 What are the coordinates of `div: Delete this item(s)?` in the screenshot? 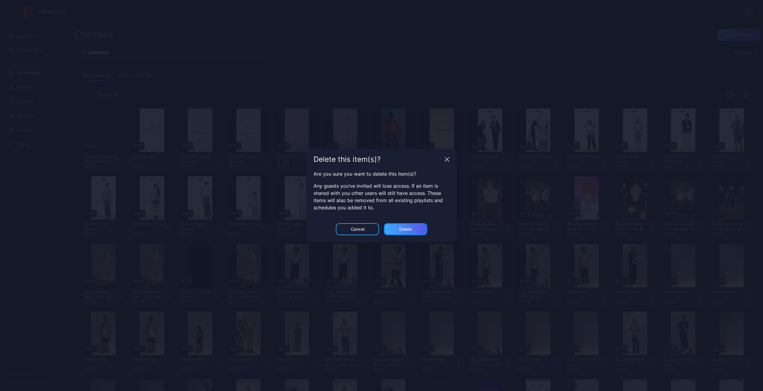 It's located at (378, 159).